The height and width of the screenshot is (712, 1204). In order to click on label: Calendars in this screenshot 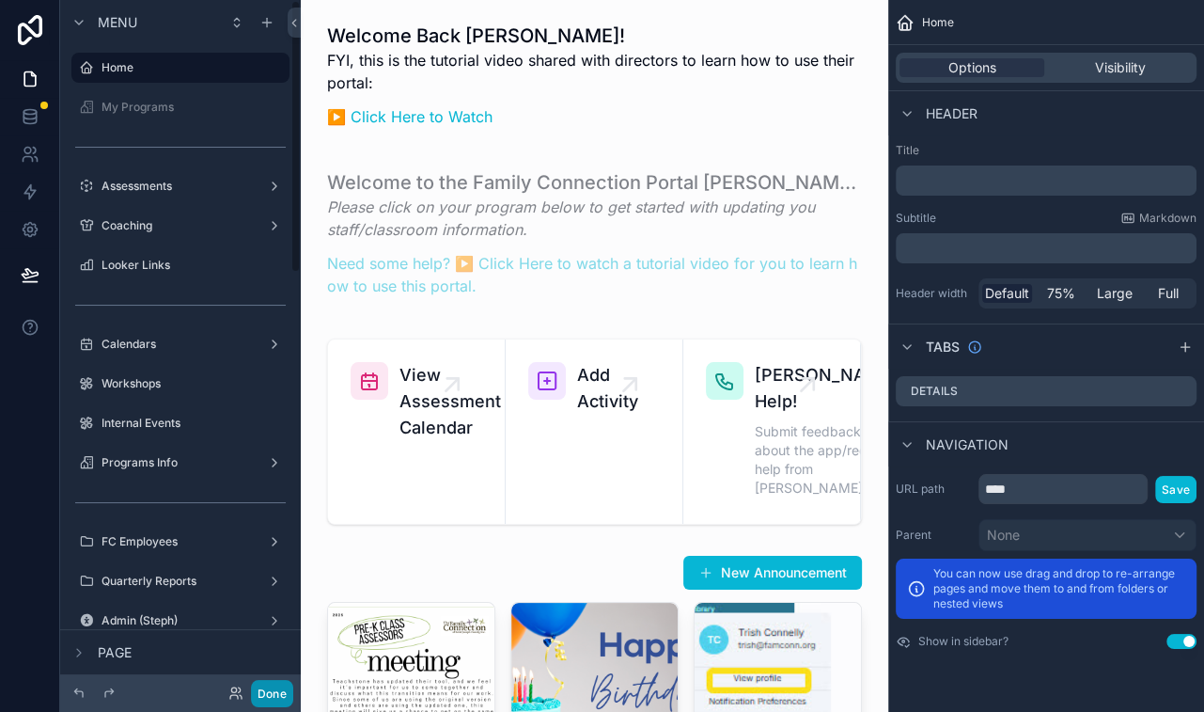, I will do `click(180, 344)`.